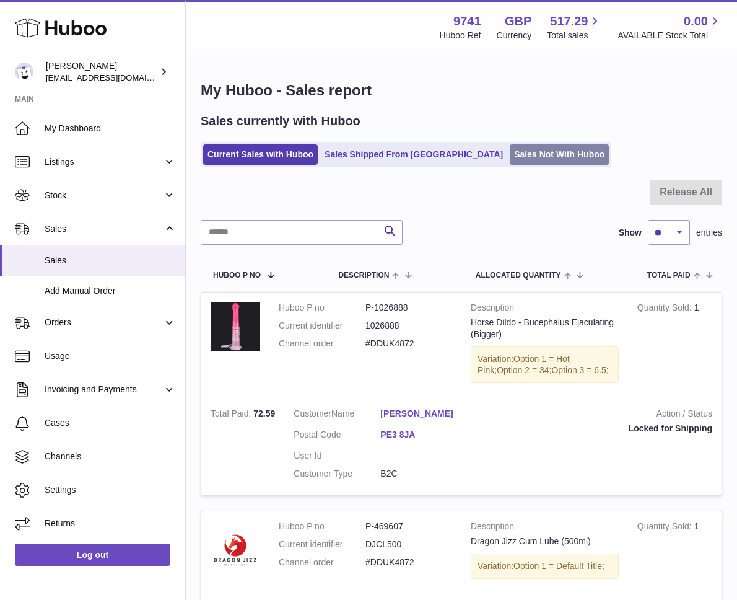 The height and width of the screenshot is (600, 737). Describe the element at coordinates (670, 35) in the screenshot. I see `span: AVAILABLE Stock Total` at that location.